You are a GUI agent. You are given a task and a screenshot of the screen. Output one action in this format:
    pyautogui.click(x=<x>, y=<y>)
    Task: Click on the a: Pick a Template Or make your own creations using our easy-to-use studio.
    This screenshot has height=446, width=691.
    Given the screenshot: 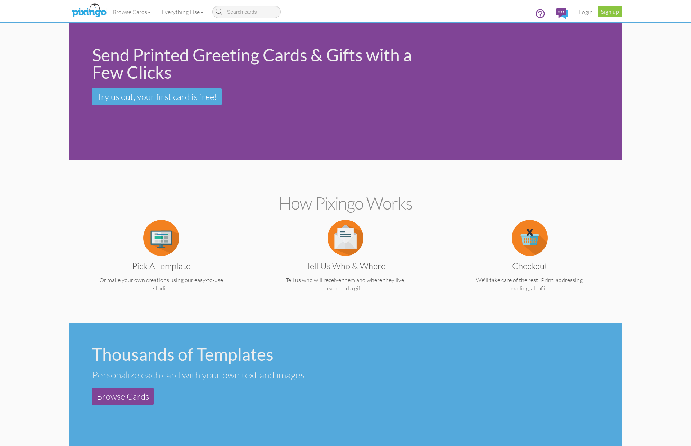 What is the action you would take?
    pyautogui.click(x=161, y=263)
    